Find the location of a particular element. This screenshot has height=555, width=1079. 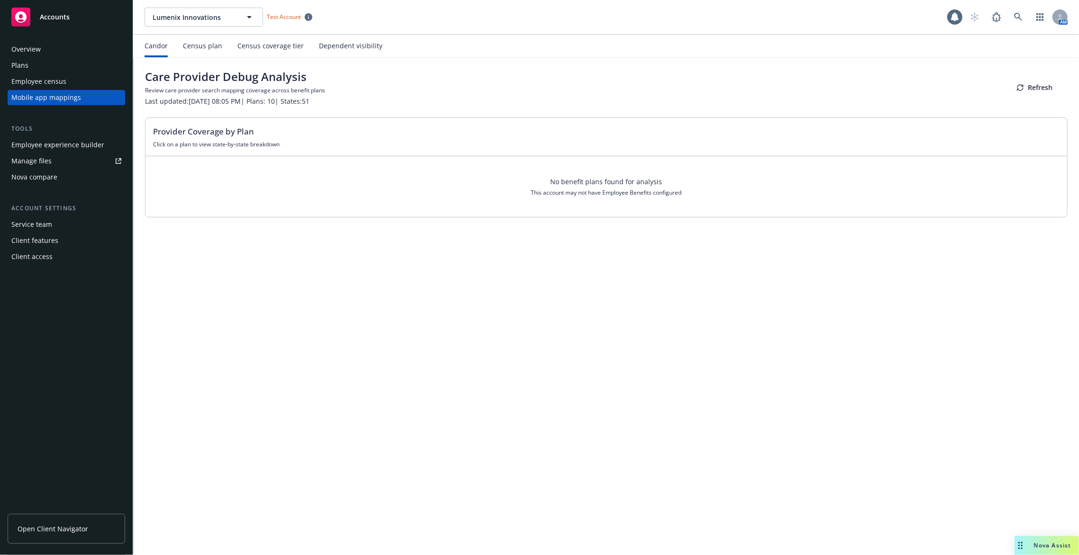

p: This account may not have Employee Benefits configured is located at coordinates (606, 192).